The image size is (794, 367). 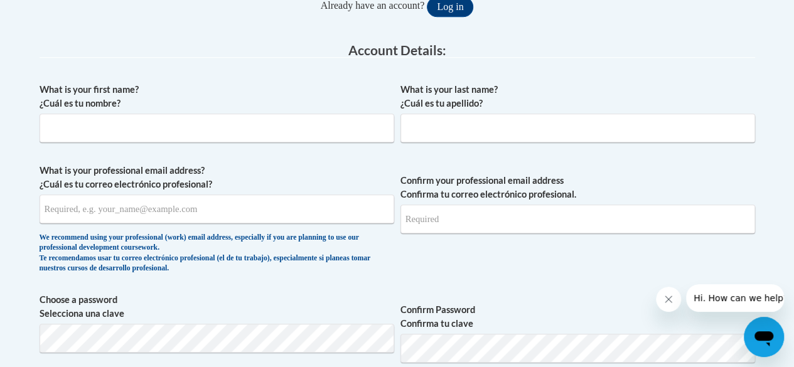 What do you see at coordinates (578, 317) in the screenshot?
I see `label: Confirm Password Confirma tu clave` at bounding box center [578, 317].